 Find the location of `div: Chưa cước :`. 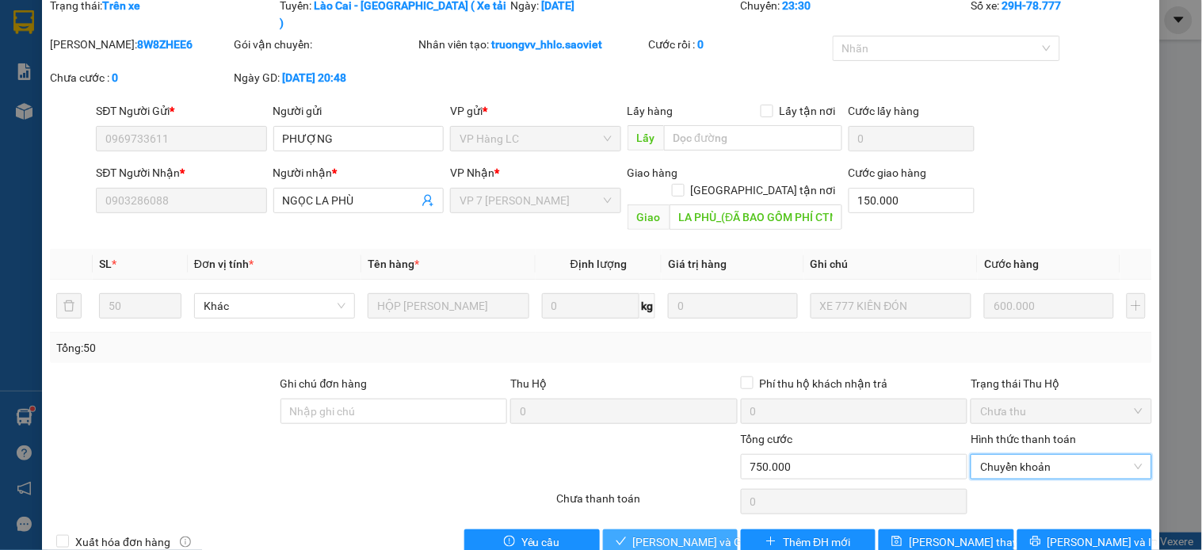

div: Chưa cước : is located at coordinates (140, 78).